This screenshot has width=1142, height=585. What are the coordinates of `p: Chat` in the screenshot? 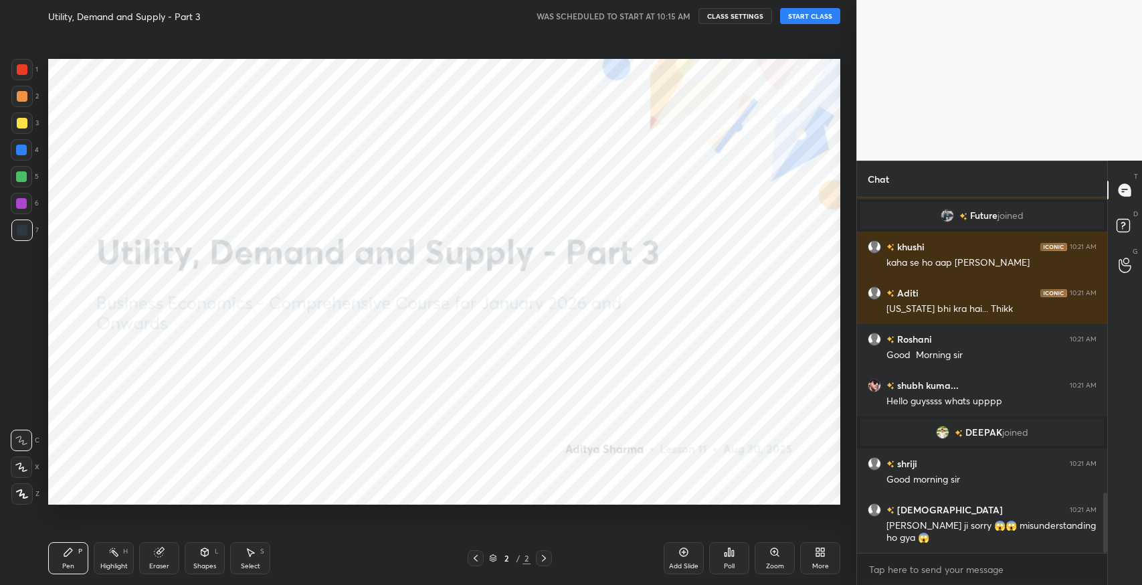 It's located at (878, 179).